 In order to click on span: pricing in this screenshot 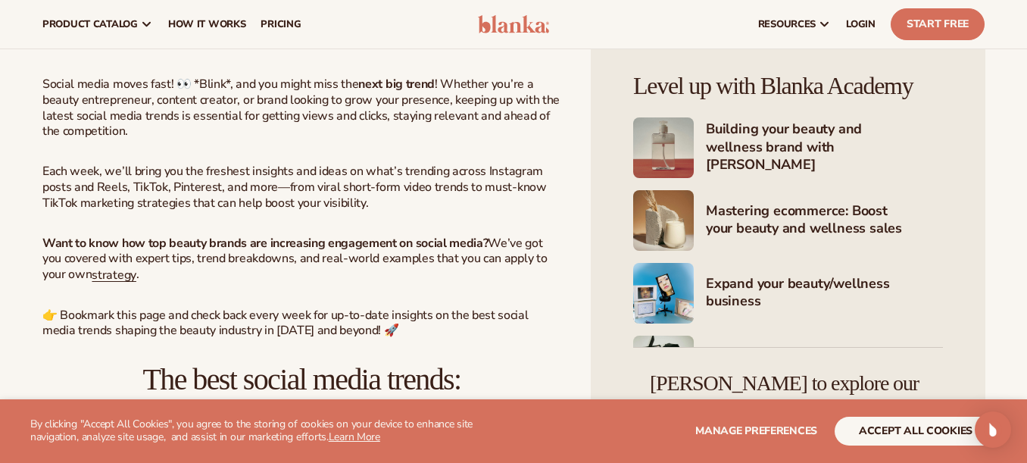, I will do `click(280, 24)`.